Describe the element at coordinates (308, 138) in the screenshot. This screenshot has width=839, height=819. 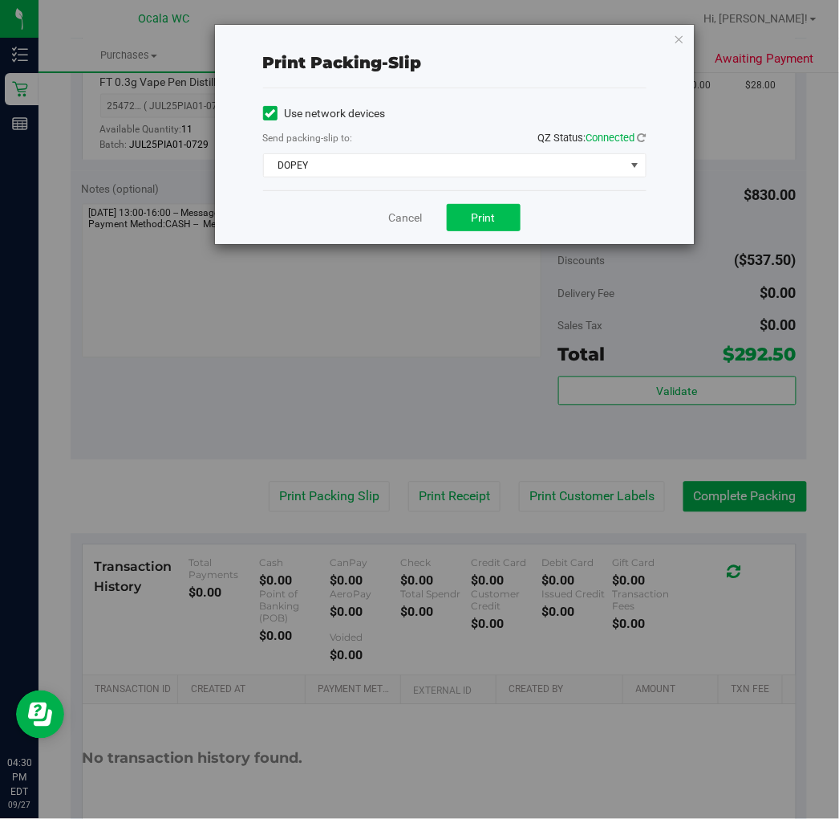
I see `label: Send packing-slip to:` at that location.